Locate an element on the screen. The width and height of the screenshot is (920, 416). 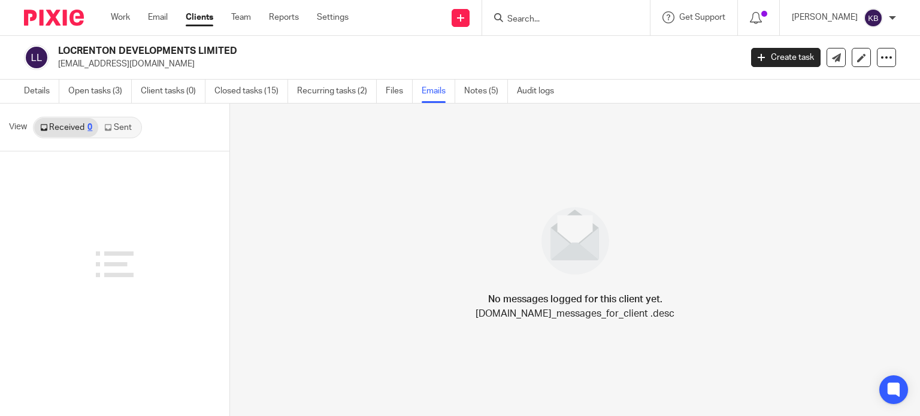
span: Get Support is located at coordinates (702, 17).